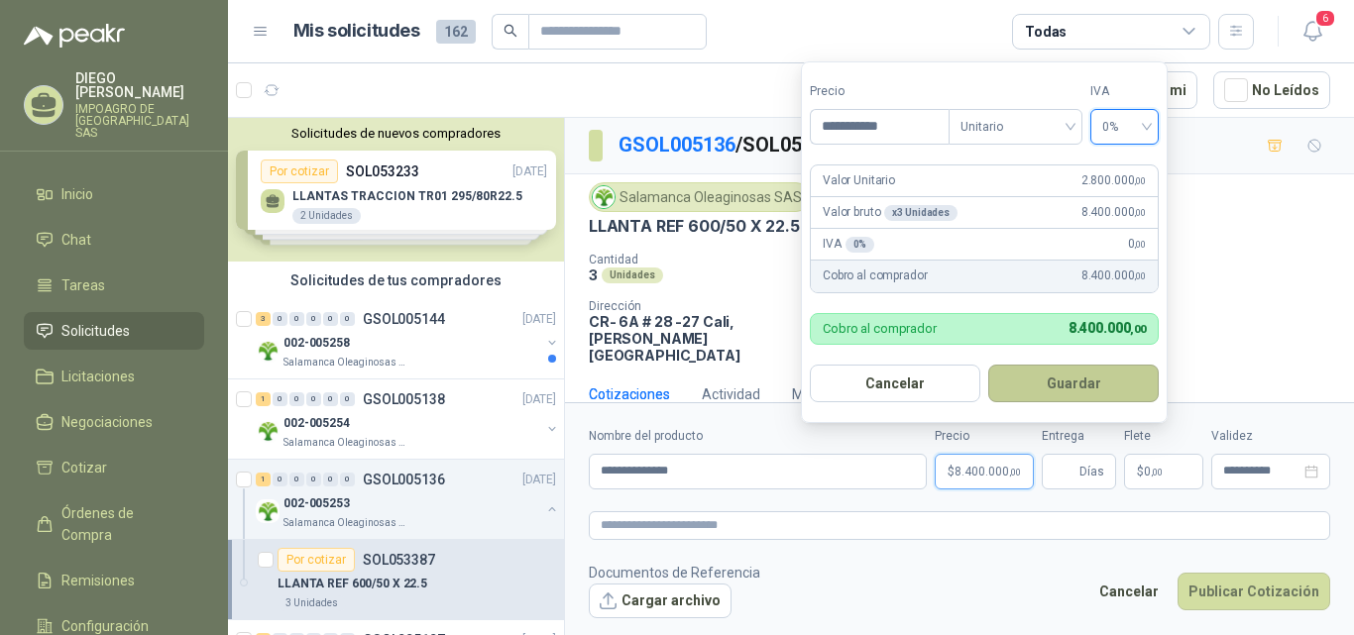 This screenshot has width=1354, height=635. Describe the element at coordinates (1124, 127) in the screenshot. I see `span: 0%` at that location.